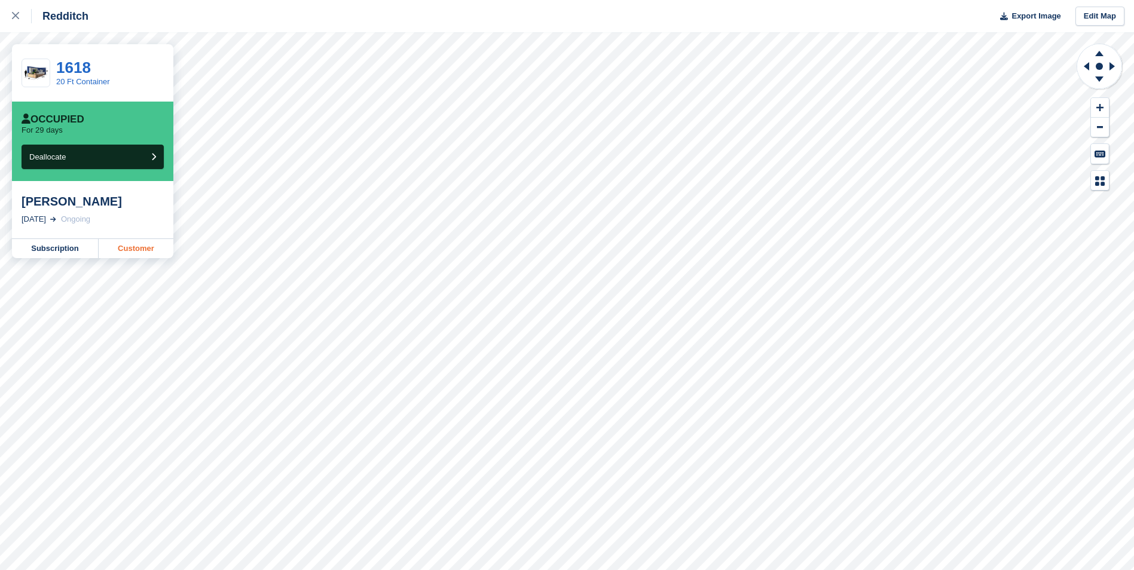 This screenshot has width=1134, height=570. What do you see at coordinates (1027, 16) in the screenshot?
I see `button: Export Image` at bounding box center [1027, 16].